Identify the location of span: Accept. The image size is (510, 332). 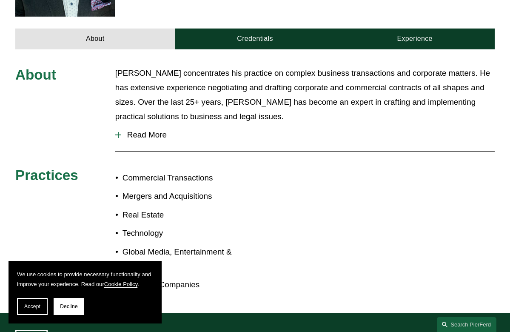
(32, 306).